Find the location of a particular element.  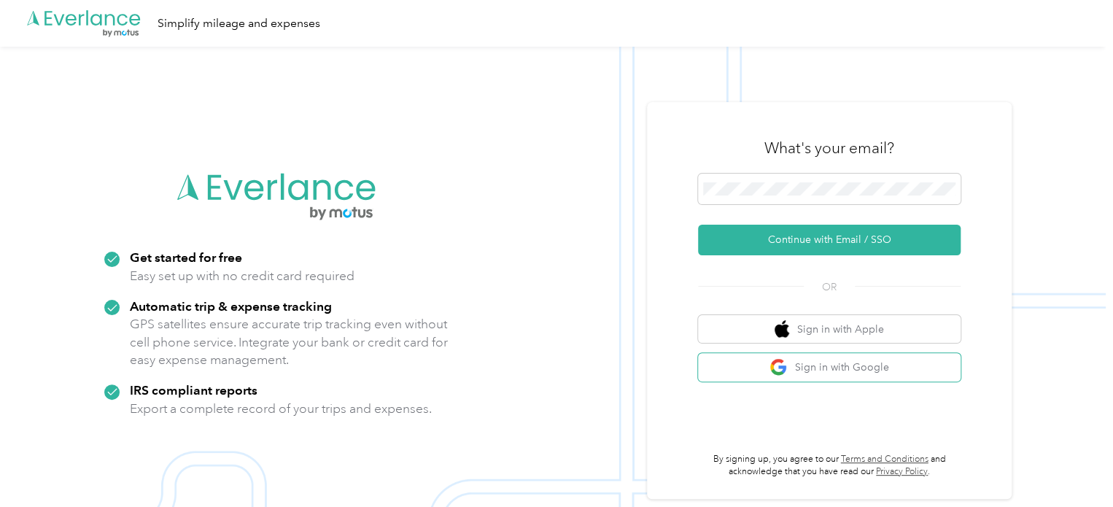

strong: IRS compliant reports is located at coordinates (193, 389).